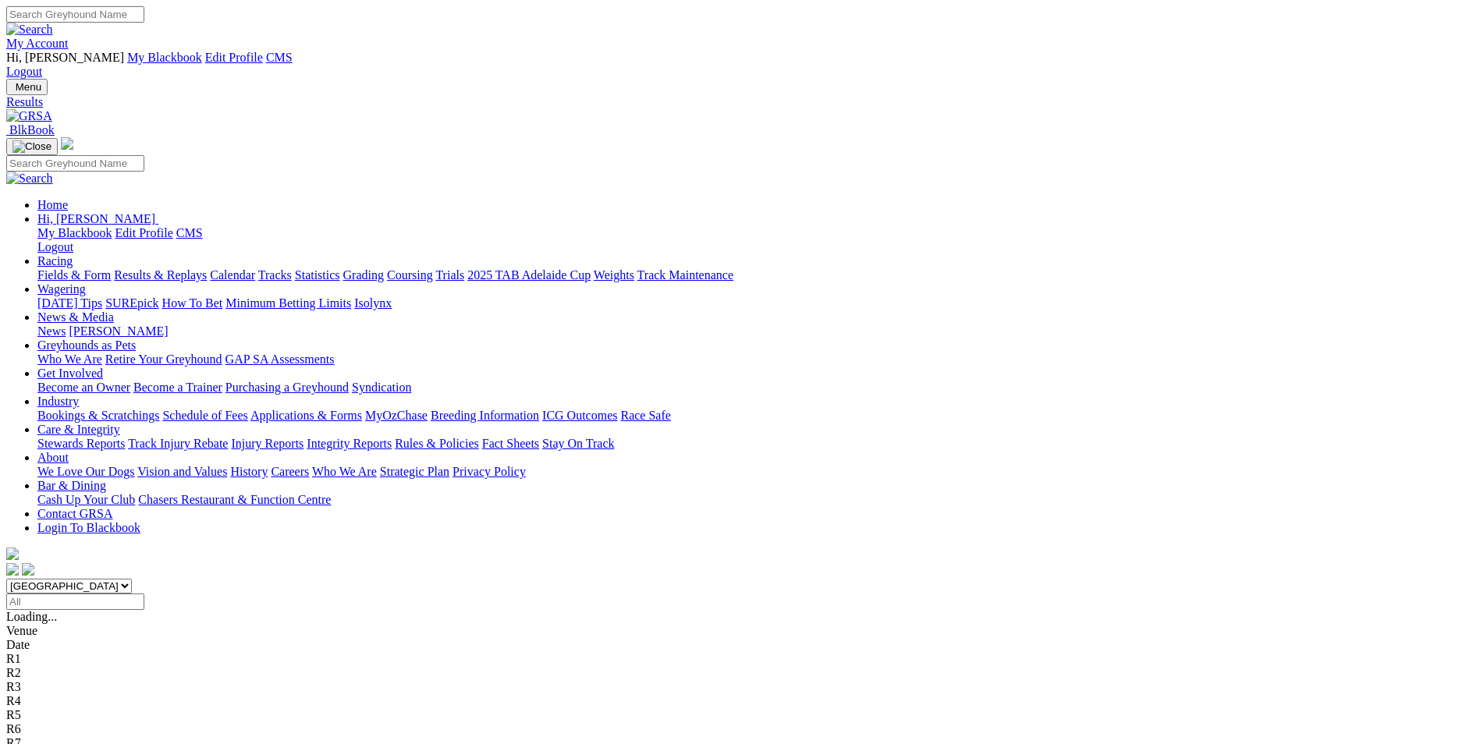 This screenshot has width=1480, height=744. What do you see at coordinates (755, 388) in the screenshot?
I see `div: Get Involved` at bounding box center [755, 388].